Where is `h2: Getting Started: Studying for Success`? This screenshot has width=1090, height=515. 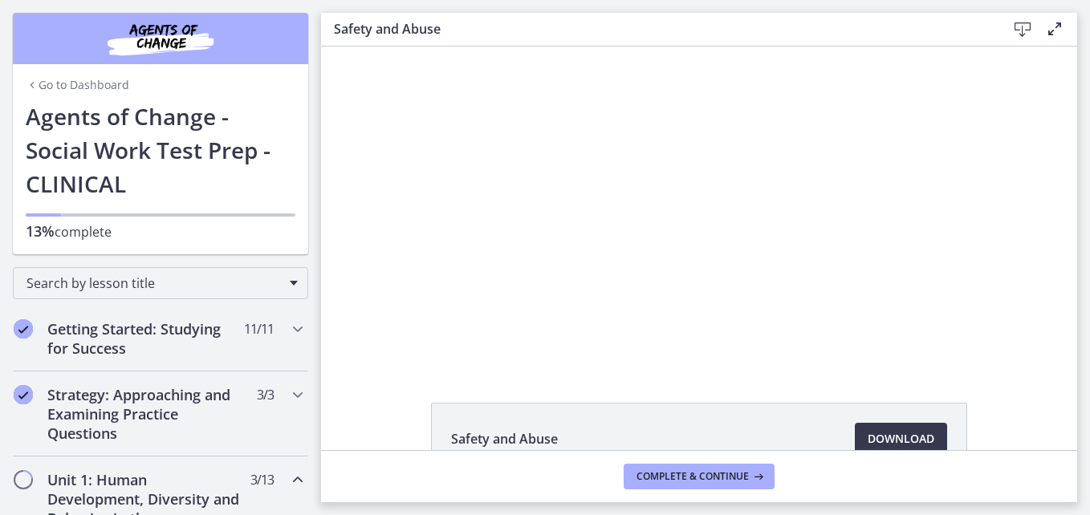 h2: Getting Started: Studying for Success is located at coordinates (145, 339).